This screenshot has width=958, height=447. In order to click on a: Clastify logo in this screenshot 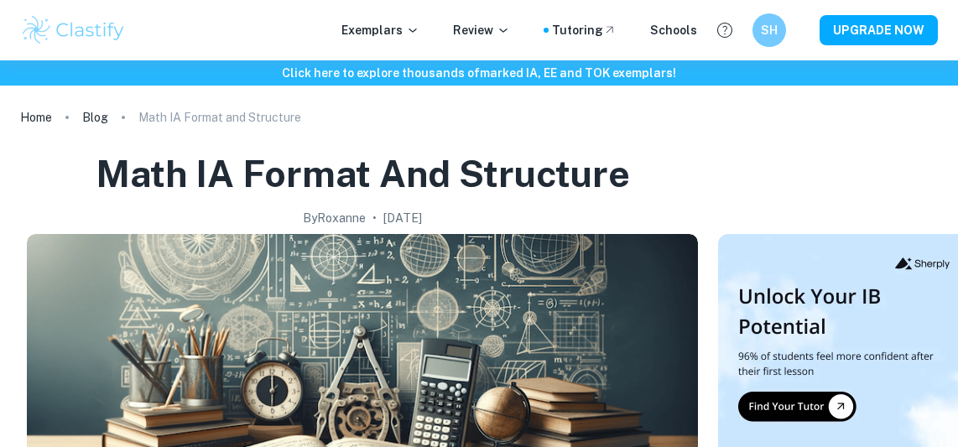, I will do `click(73, 30)`.